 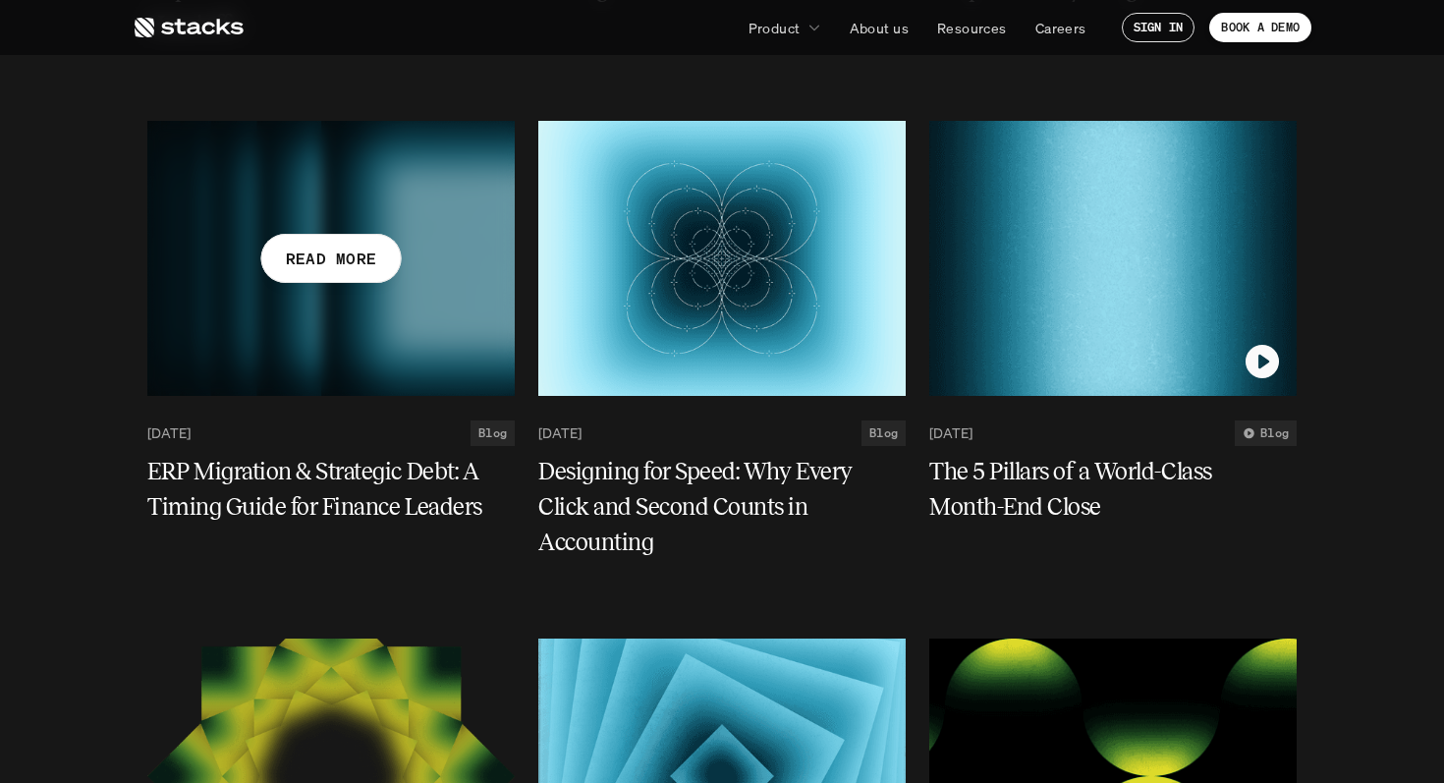 I want to click on a: SIGN IN, so click(x=1158, y=27).